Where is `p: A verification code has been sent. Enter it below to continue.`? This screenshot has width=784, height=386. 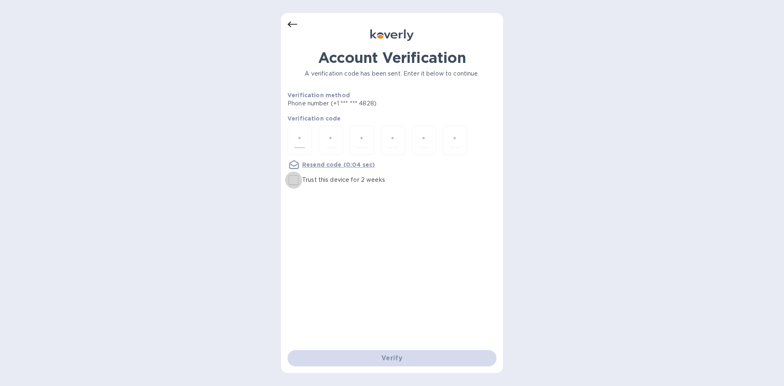 p: A verification code has been sent. Enter it below to continue. is located at coordinates (392, 74).